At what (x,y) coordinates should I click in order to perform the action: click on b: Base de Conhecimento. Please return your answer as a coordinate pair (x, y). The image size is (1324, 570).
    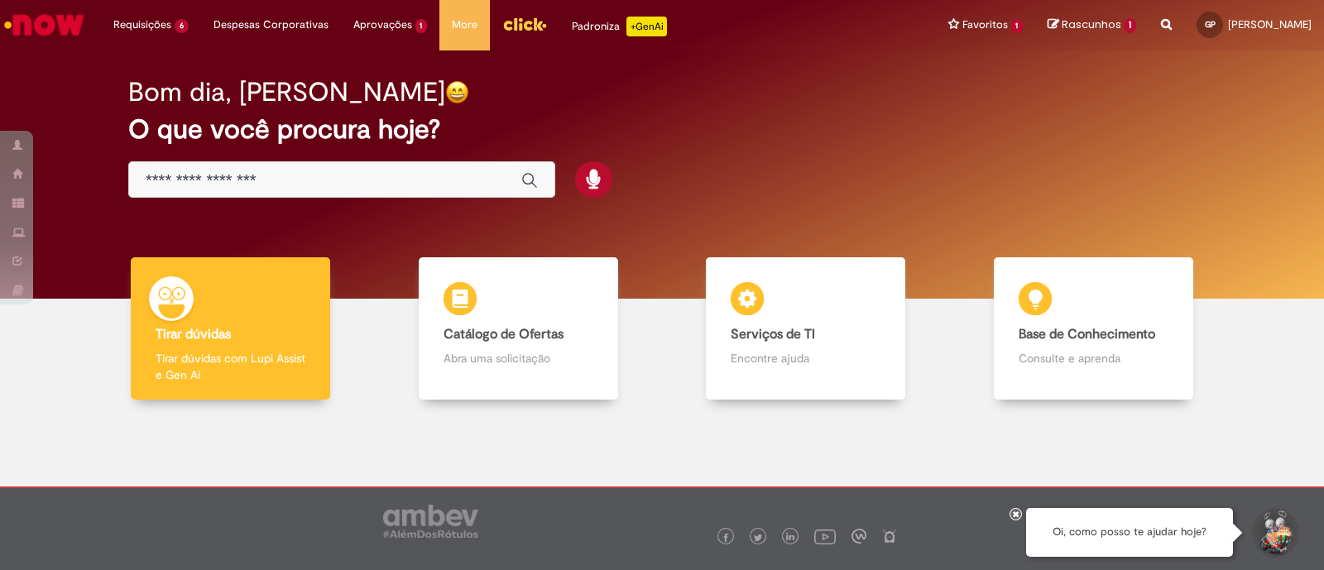
    Looking at the image, I should click on (1087, 334).